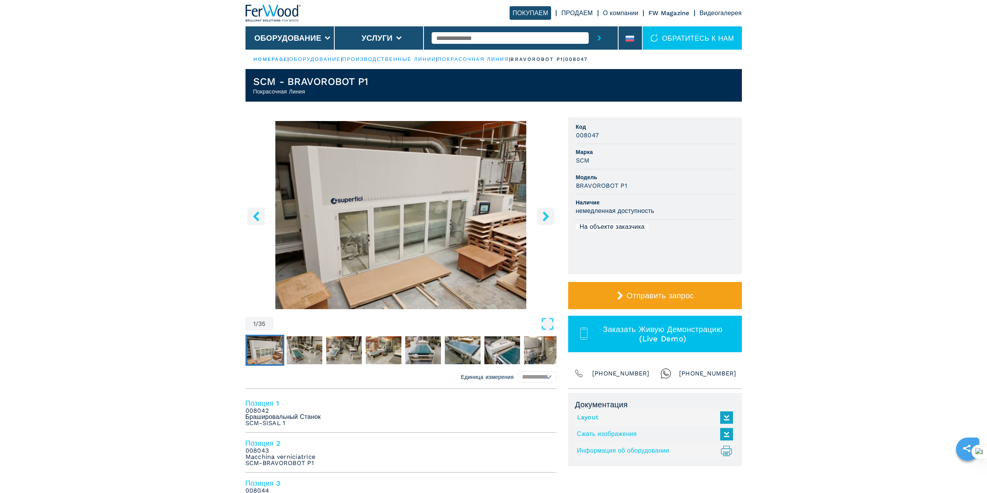  I want to click on img: Ferwood, so click(274, 13).